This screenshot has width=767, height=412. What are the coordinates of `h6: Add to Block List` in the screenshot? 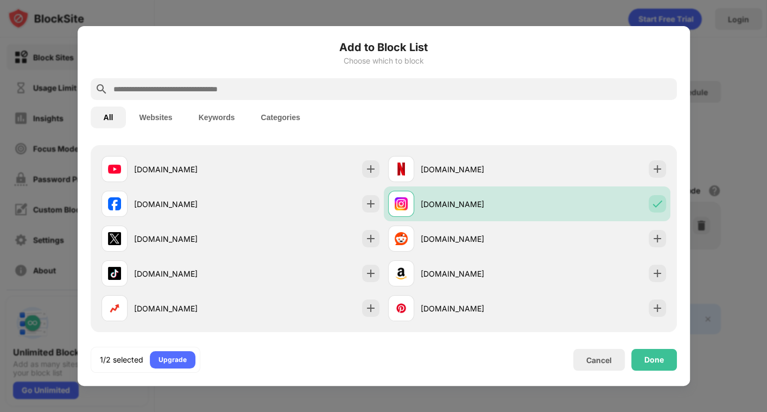 It's located at (384, 47).